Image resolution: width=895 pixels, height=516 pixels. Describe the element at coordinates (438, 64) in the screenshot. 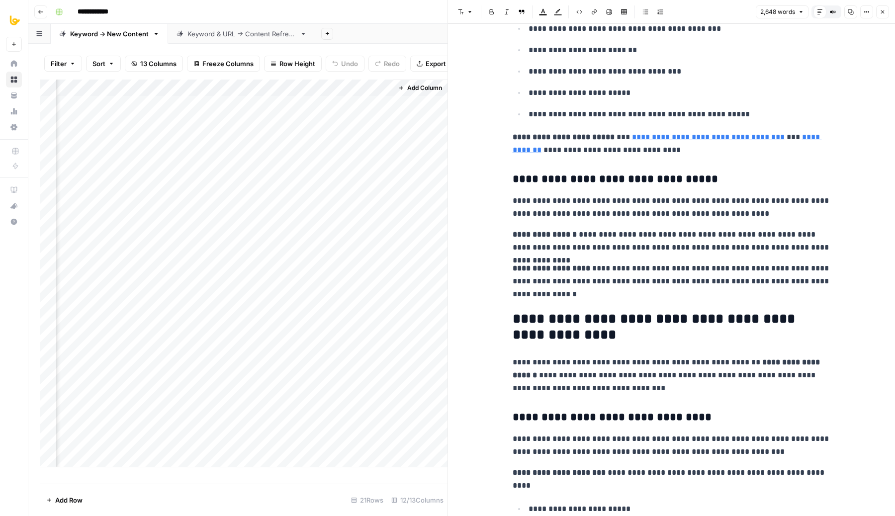

I see `button: Export CSV` at that location.